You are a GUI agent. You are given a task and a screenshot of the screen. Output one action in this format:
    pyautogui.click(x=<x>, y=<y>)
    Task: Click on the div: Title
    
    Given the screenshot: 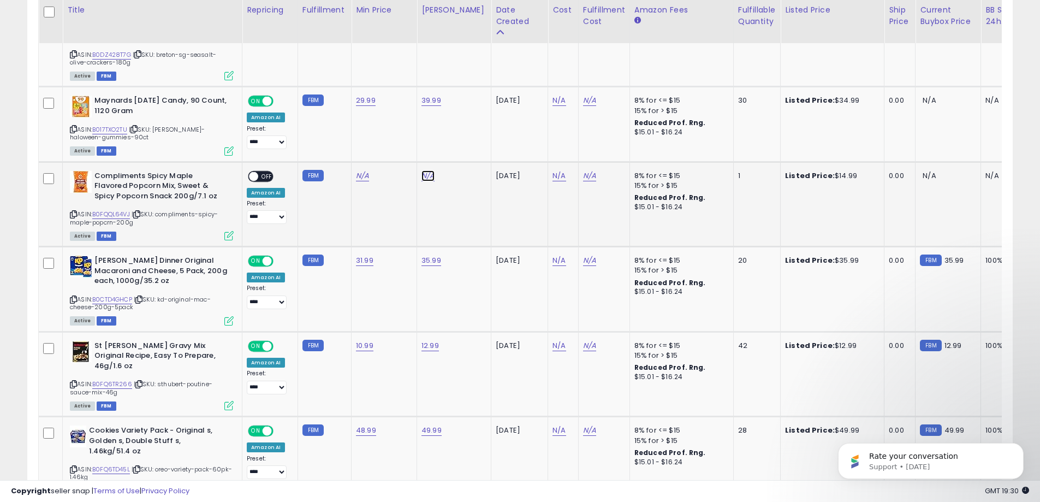 What is the action you would take?
    pyautogui.click(x=152, y=10)
    